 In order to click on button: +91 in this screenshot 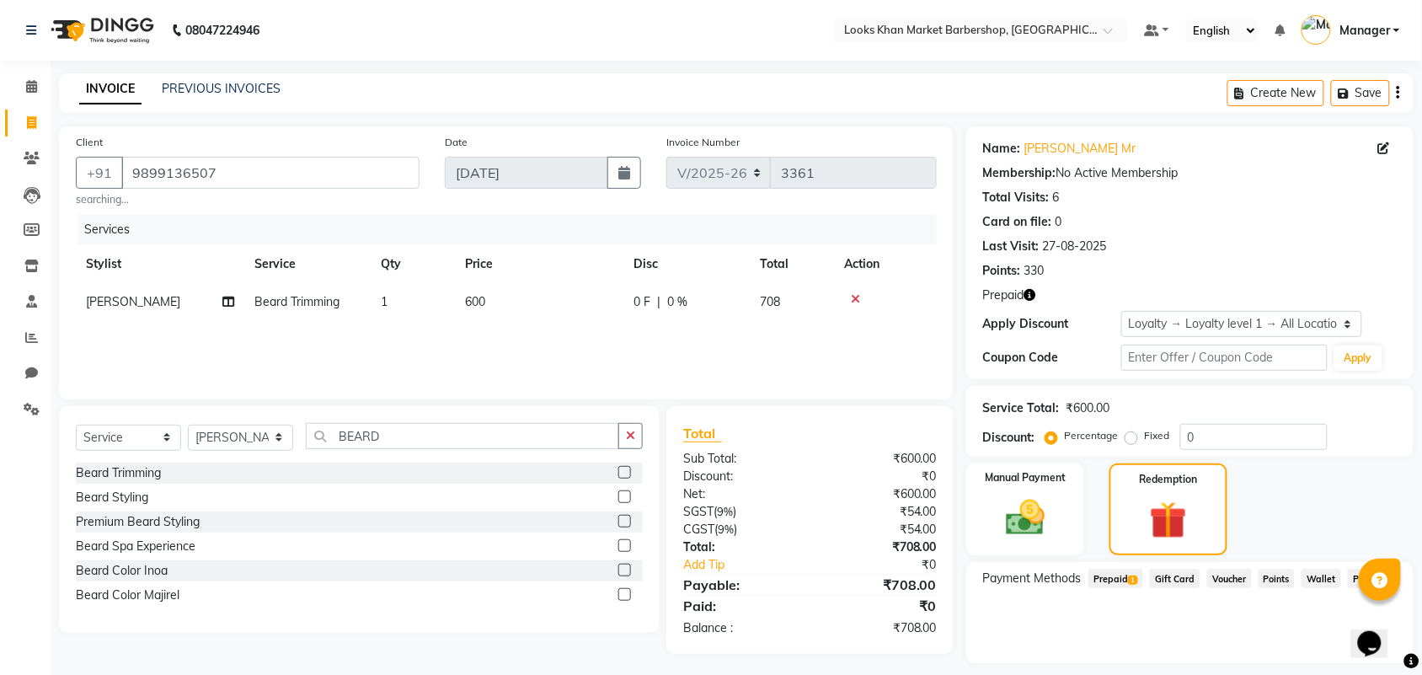, I will do `click(99, 173)`.